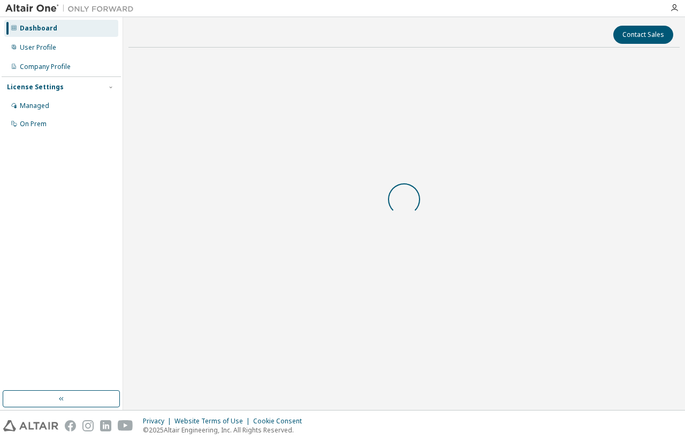 The height and width of the screenshot is (441, 685). What do you see at coordinates (33, 124) in the screenshot?
I see `div: On Prem` at bounding box center [33, 124].